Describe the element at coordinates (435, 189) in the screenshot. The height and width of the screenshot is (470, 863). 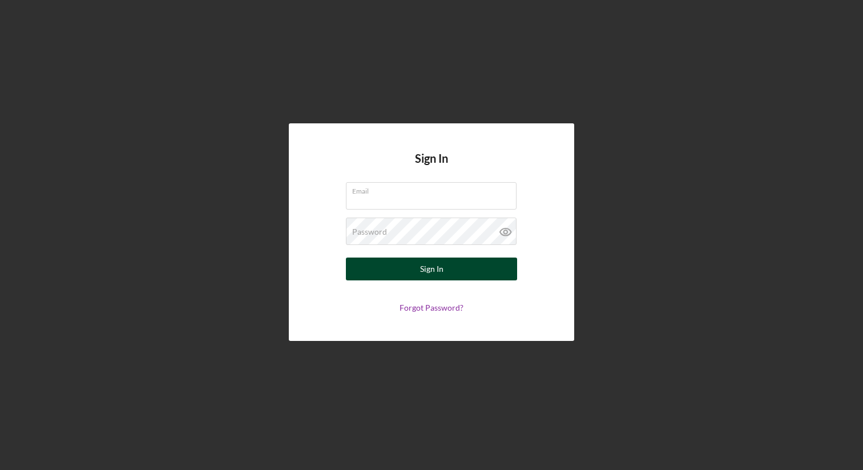
I see `label: Email` at that location.